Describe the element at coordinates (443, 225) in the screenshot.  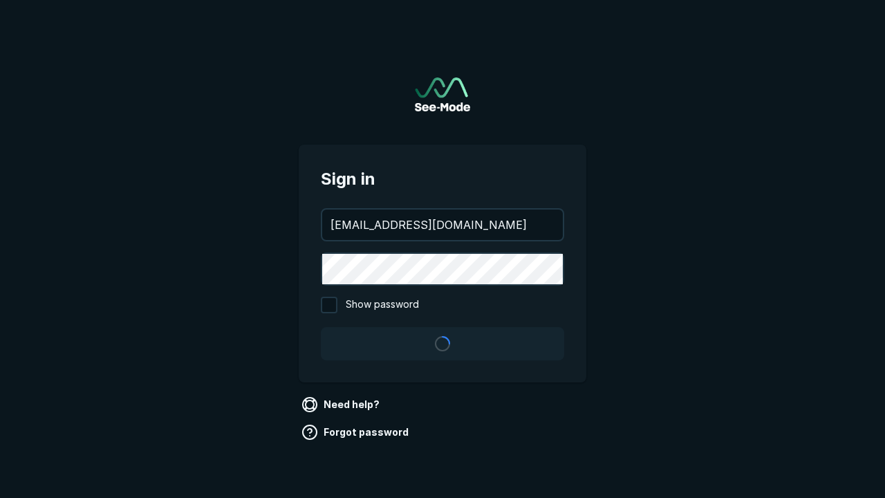
I see `input: your@email.com` at that location.